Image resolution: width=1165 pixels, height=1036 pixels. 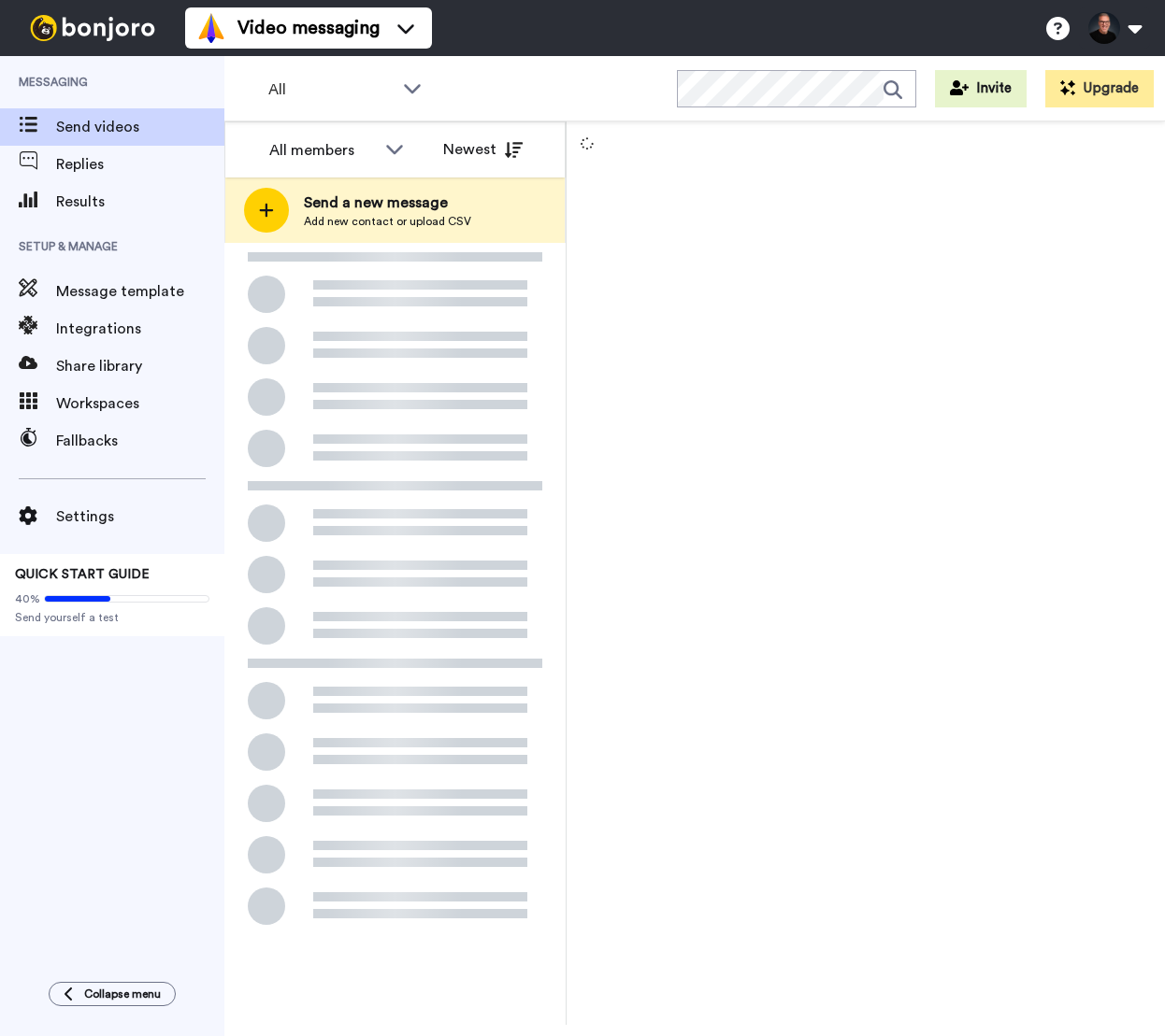 I want to click on span: Add new contact or upload CSV, so click(x=387, y=221).